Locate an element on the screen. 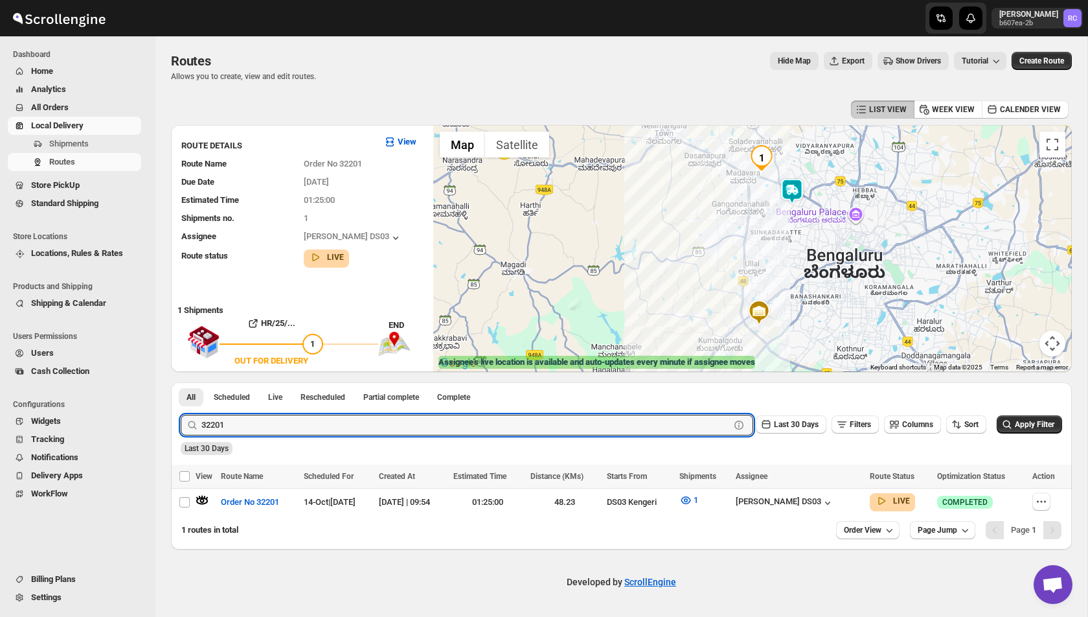 The width and height of the screenshot is (1088, 617). button: HR/25/... is located at coordinates (271, 323).